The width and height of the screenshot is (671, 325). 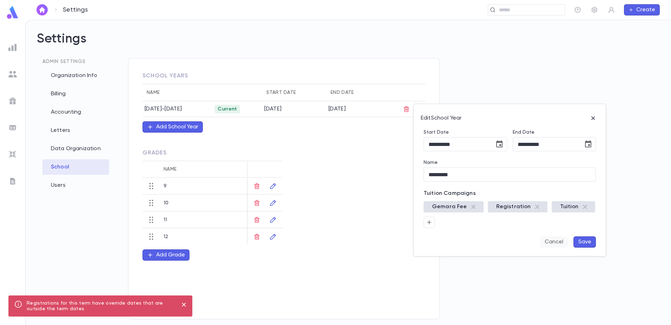 What do you see at coordinates (574, 207) in the screenshot?
I see `div: Tuition` at bounding box center [574, 207].